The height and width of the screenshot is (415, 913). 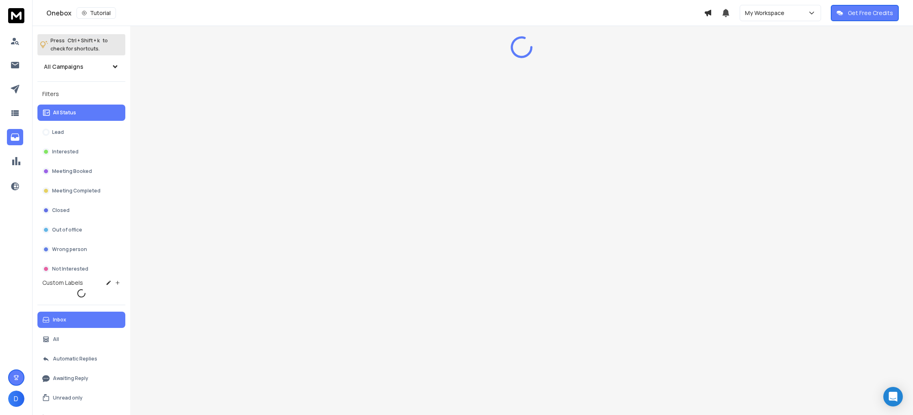 I want to click on button: Tutorial, so click(x=96, y=13).